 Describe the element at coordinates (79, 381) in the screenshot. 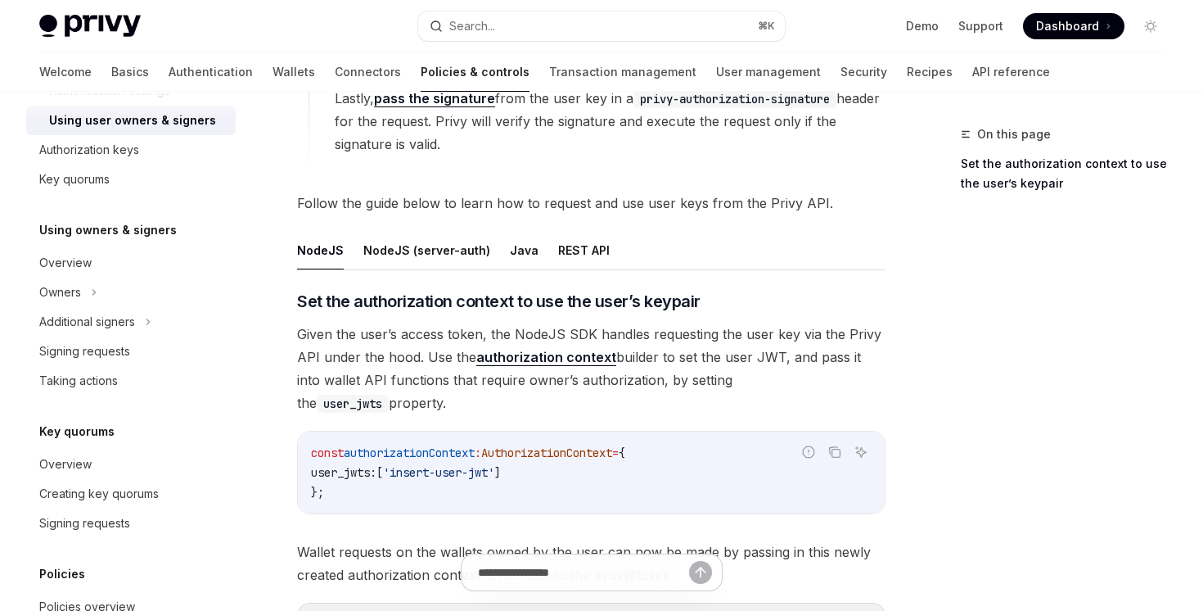

I see `div: Taking actions` at that location.